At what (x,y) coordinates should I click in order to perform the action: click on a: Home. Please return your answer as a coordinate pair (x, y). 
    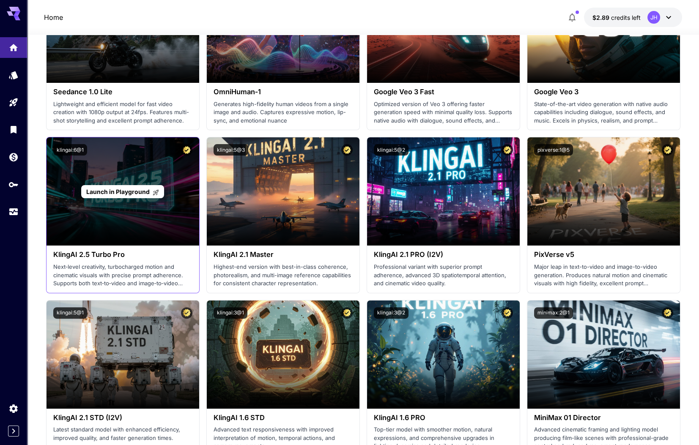
    Looking at the image, I should click on (53, 17).